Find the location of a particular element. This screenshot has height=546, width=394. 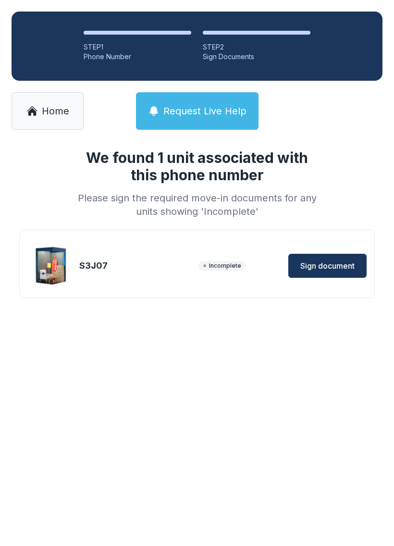

div: Sign Documents is located at coordinates (257, 57).